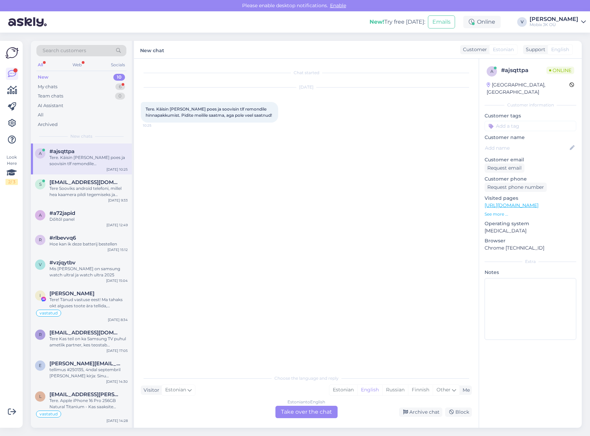  Describe the element at coordinates (530, 241) in the screenshot. I see `p: Browser` at that location.